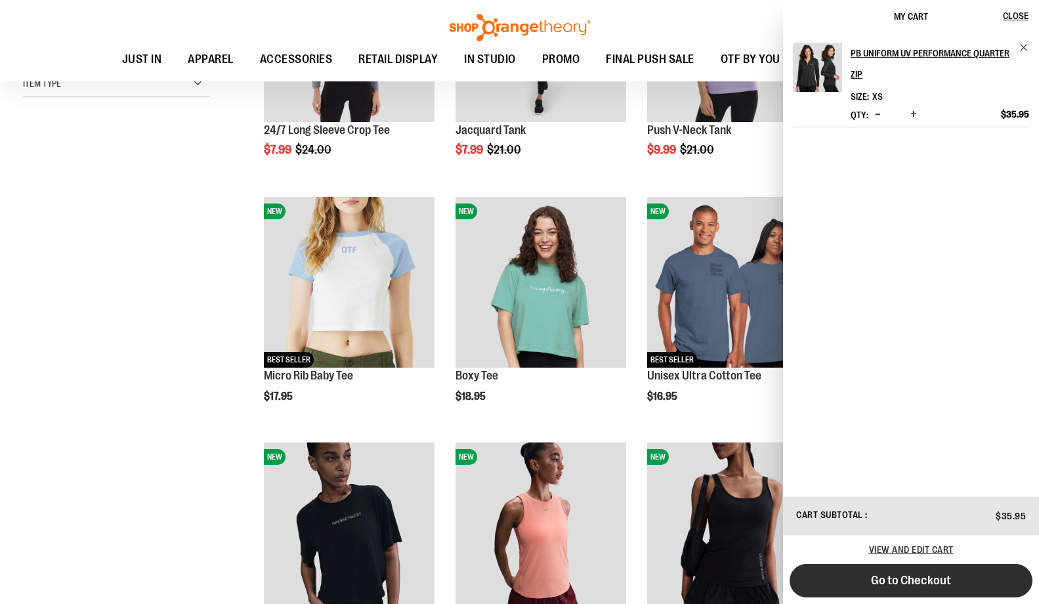 Image resolution: width=1039 pixels, height=604 pixels. I want to click on button: Increase product quantity, so click(914, 115).